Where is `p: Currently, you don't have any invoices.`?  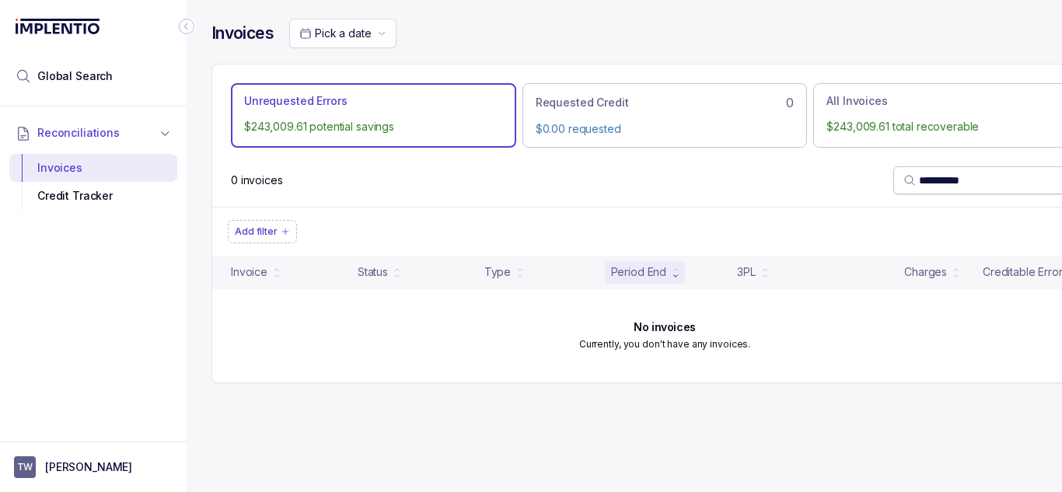
p: Currently, you don't have any invoices. is located at coordinates (665, 345).